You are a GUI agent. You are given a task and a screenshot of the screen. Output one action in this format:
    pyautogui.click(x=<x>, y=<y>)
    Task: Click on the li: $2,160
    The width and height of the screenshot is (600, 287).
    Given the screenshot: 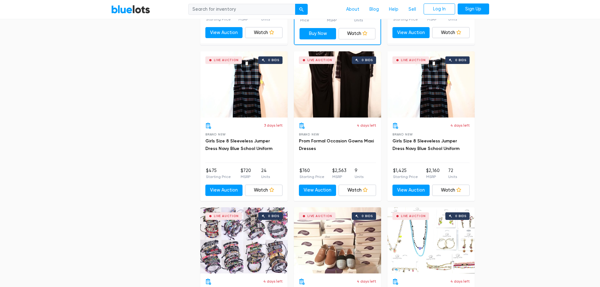 What is the action you would take?
    pyautogui.click(x=433, y=174)
    